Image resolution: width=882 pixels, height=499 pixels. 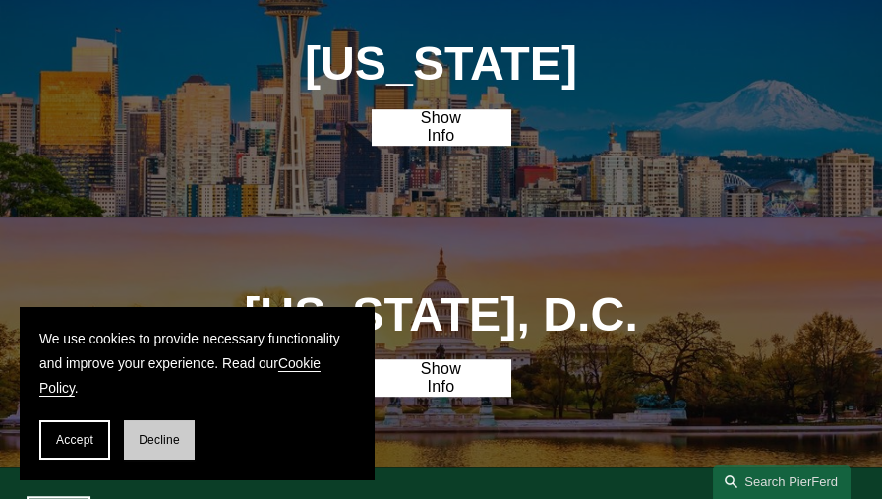 What do you see at coordinates (197, 363) in the screenshot?
I see `p: We use cookies to provide necessary functionality and improve your experience. Read our .` at bounding box center [197, 363].